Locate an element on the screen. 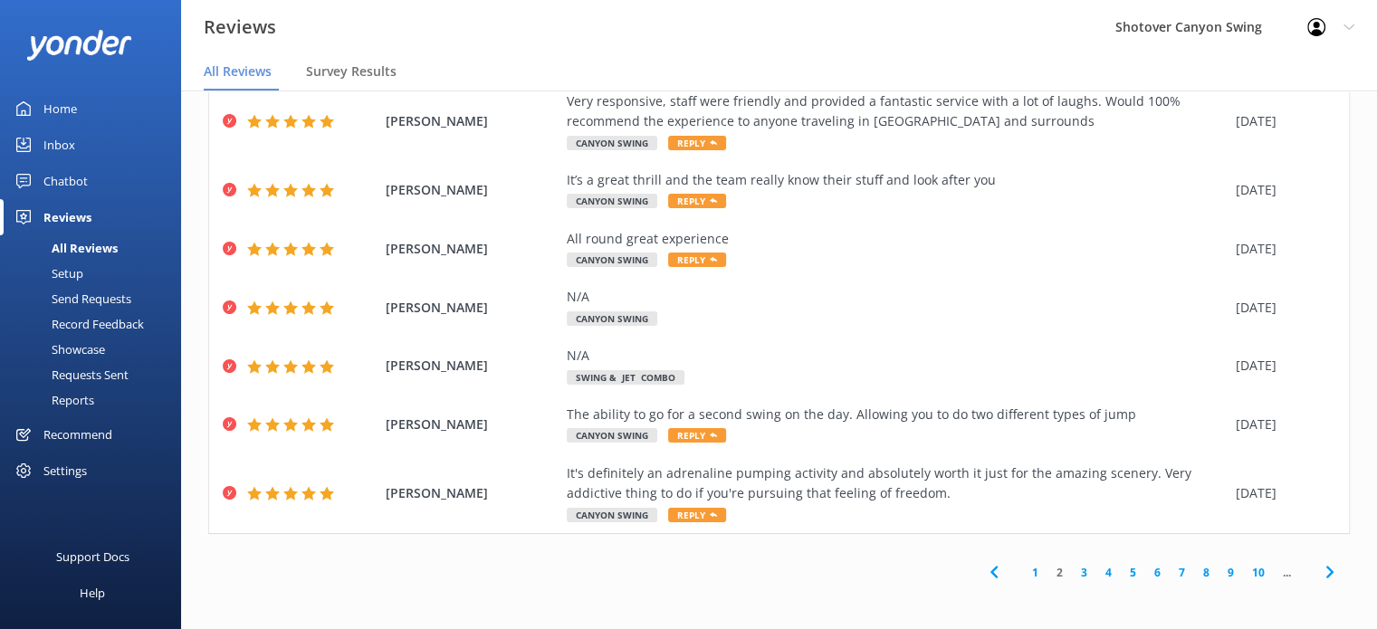  a: 9 is located at coordinates (1230, 572).